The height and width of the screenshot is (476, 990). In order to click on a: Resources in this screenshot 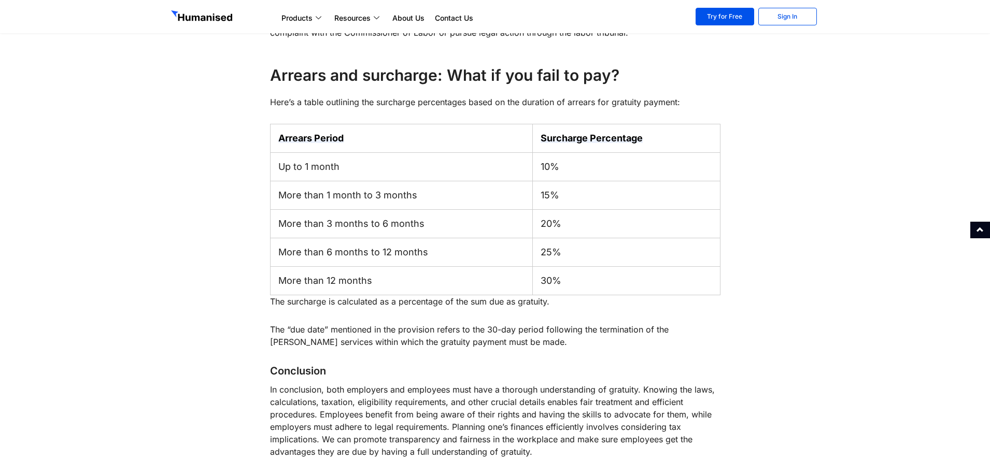, I will do `click(358, 18)`.